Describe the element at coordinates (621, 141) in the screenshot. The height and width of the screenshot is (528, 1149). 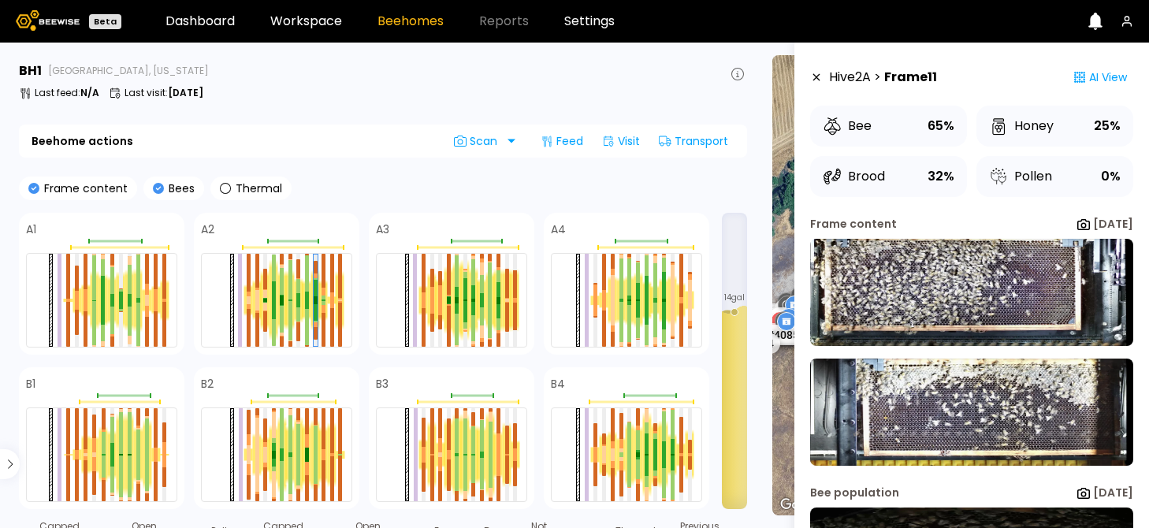
I see `div: Visit` at that location.